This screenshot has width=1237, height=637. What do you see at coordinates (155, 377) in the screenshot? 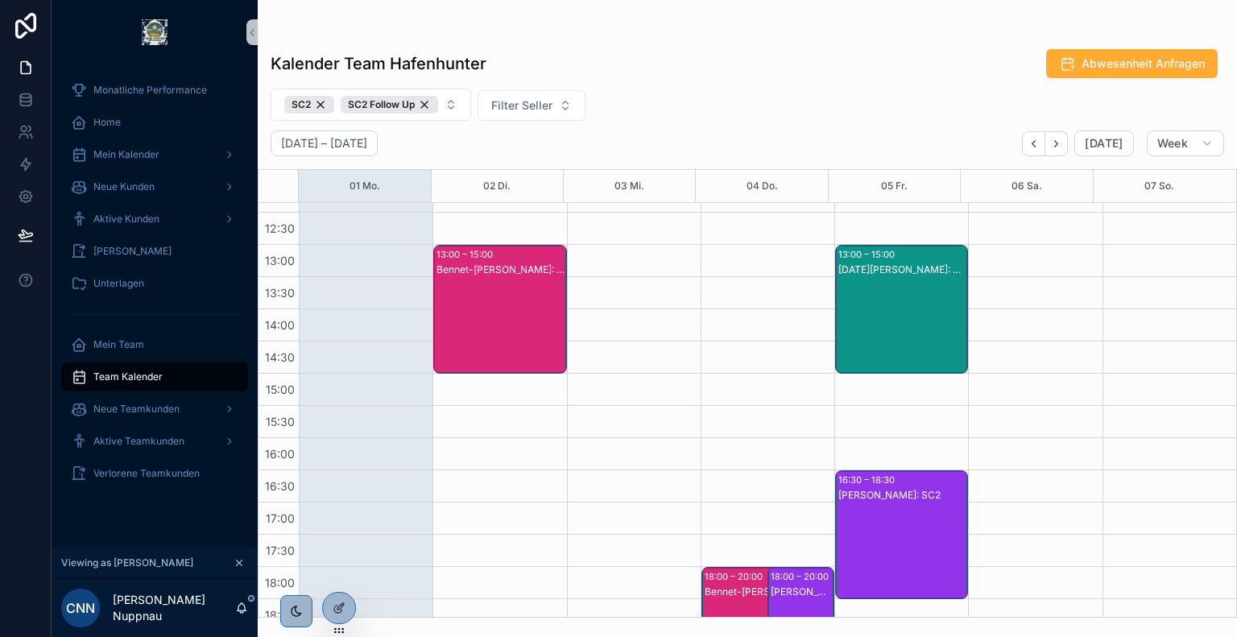
I see `a: Team Kalender` at bounding box center [155, 377].